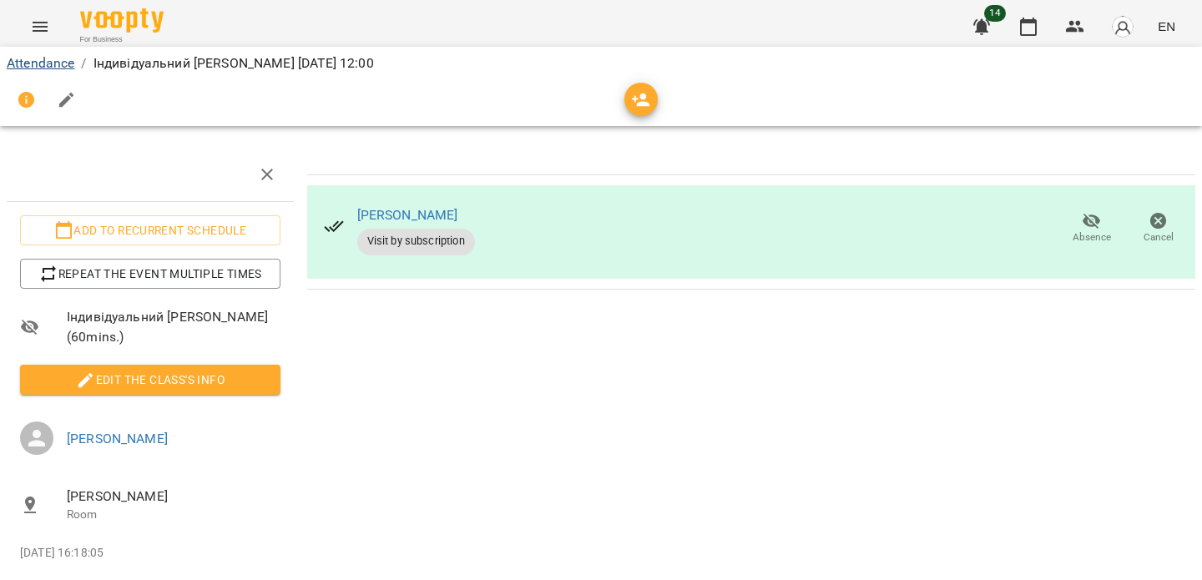 This screenshot has width=1202, height=580. What do you see at coordinates (416, 241) in the screenshot?
I see `span: Visit by subscription` at bounding box center [416, 241].